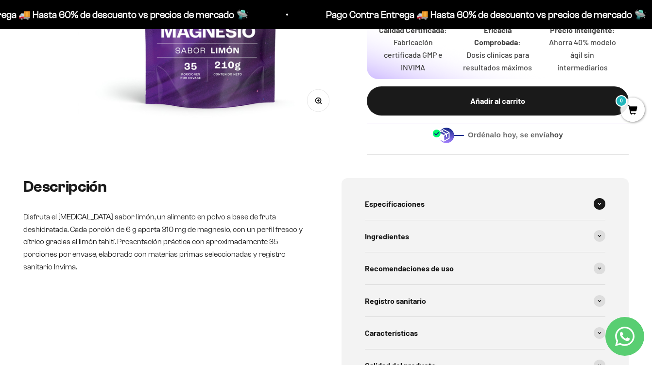 The width and height of the screenshot is (652, 365). I want to click on span: Especificaciones, so click(395, 204).